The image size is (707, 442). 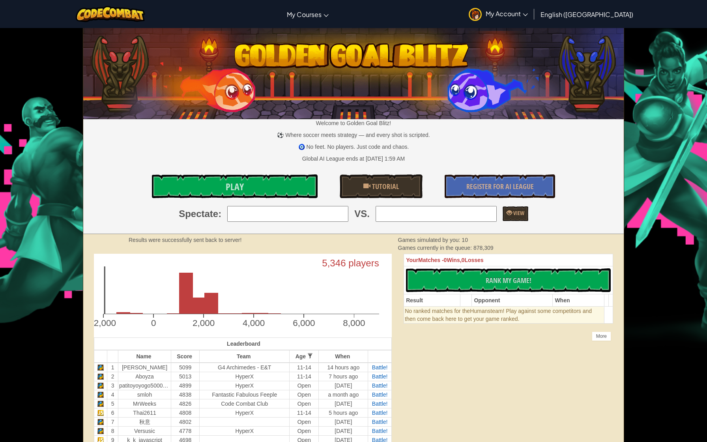 What do you see at coordinates (113, 367) in the screenshot?
I see `td: 1` at bounding box center [113, 367].